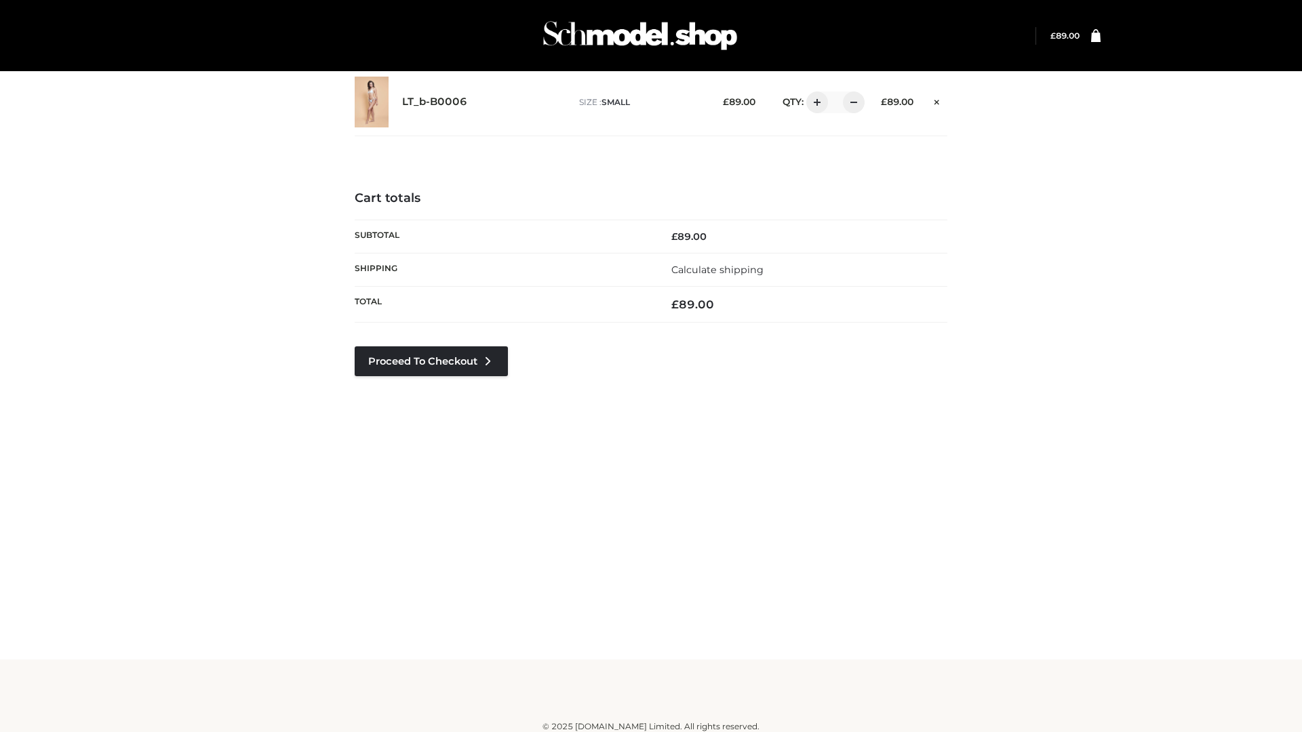 This screenshot has height=732, width=1302. I want to click on a: LT_b-B0006, so click(435, 102).